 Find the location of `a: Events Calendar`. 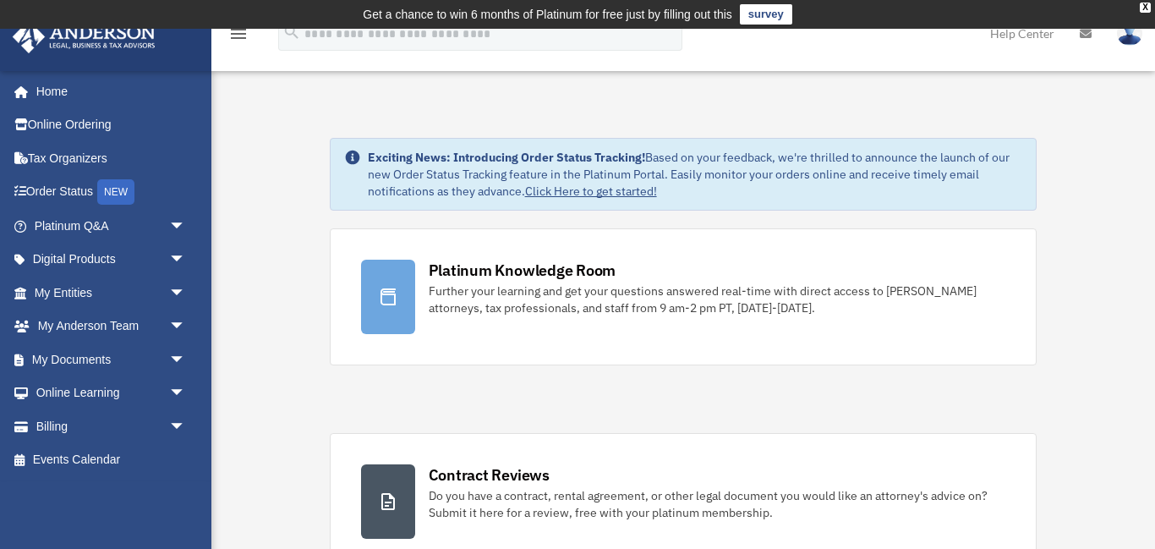

a: Events Calendar is located at coordinates (112, 460).